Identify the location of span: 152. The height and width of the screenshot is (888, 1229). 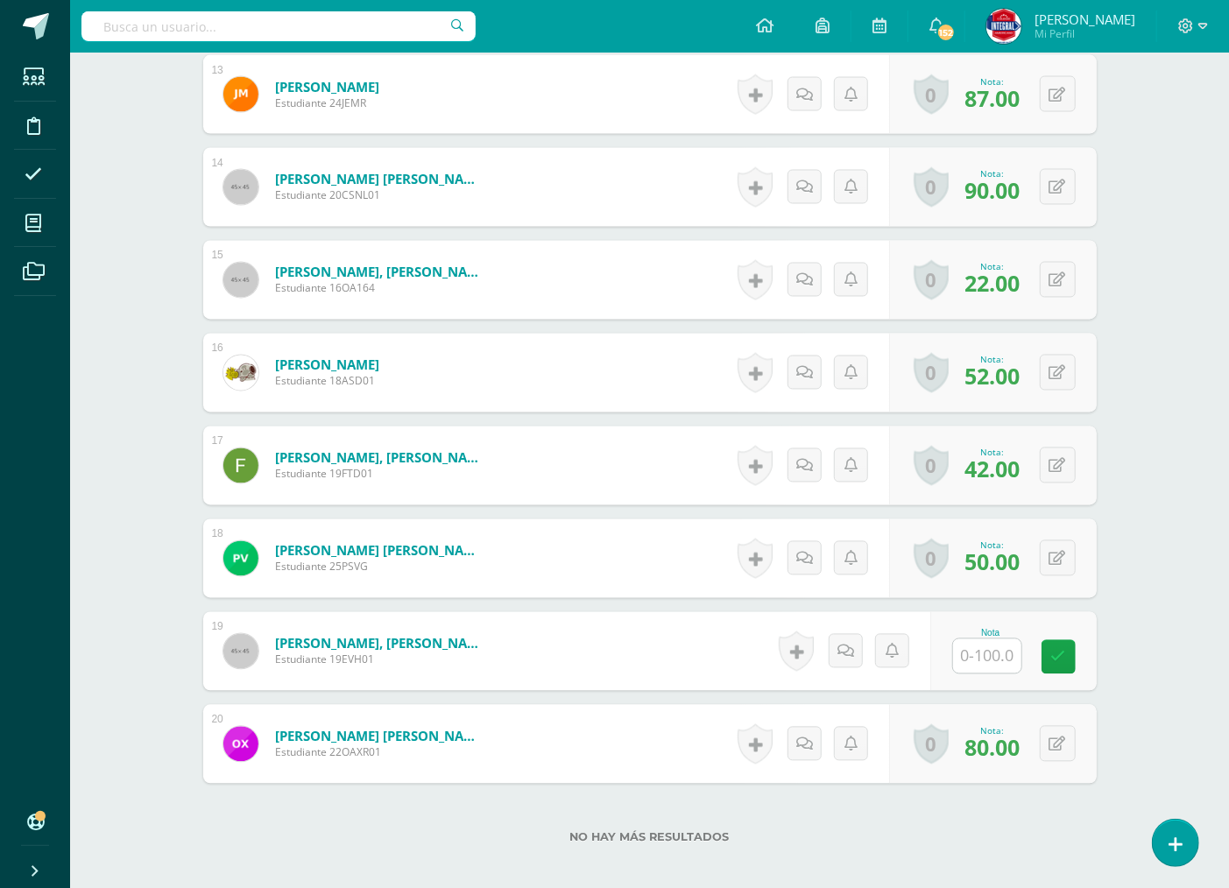
(946, 32).